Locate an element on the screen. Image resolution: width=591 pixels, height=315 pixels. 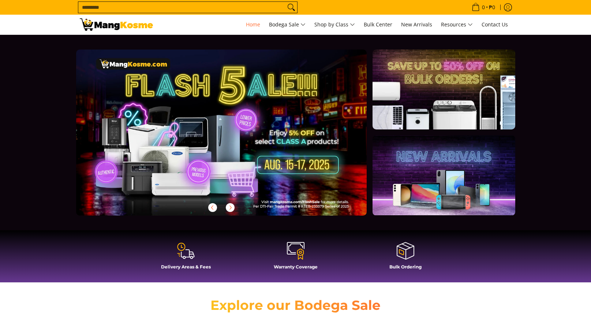
a: Resources is located at coordinates (457, 25).